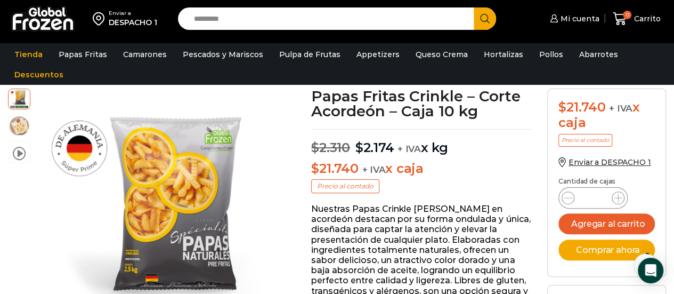 The image size is (674, 294). What do you see at coordinates (646, 19) in the screenshot?
I see `span: Carrito` at bounding box center [646, 19].